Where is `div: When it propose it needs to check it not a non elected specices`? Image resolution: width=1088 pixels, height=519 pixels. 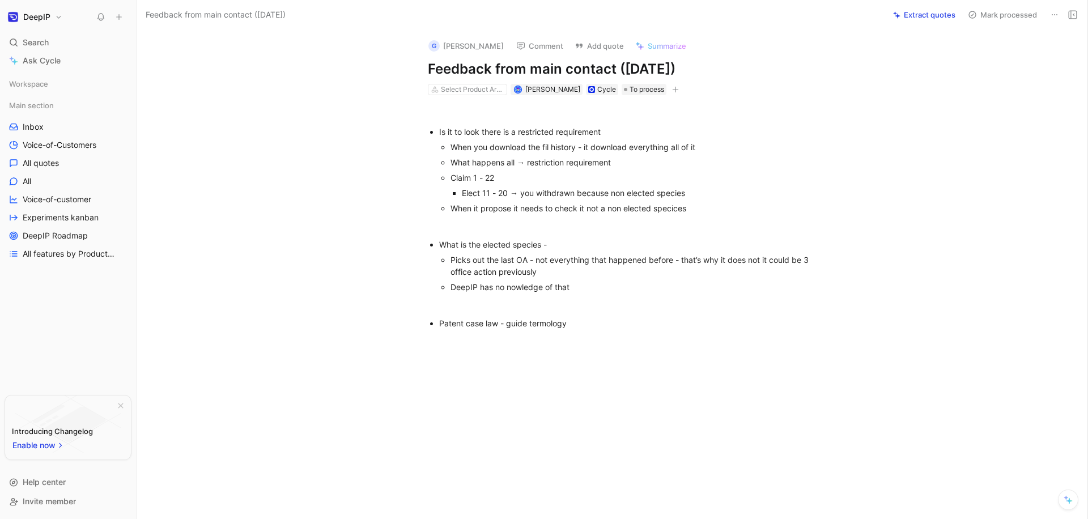 div: When it propose it needs to check it not a non elected specices is located at coordinates (635, 208).